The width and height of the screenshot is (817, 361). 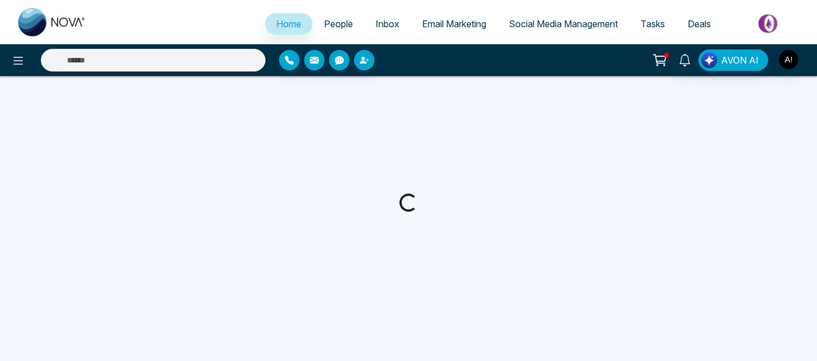 What do you see at coordinates (733, 60) in the screenshot?
I see `button: AVON AI` at bounding box center [733, 60].